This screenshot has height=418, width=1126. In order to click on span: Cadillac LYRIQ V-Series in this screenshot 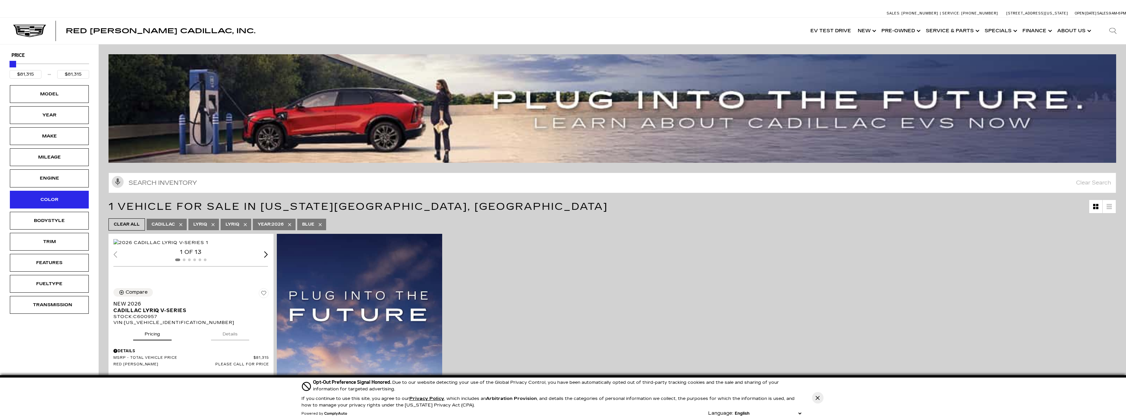, I will do `click(188, 310)`.